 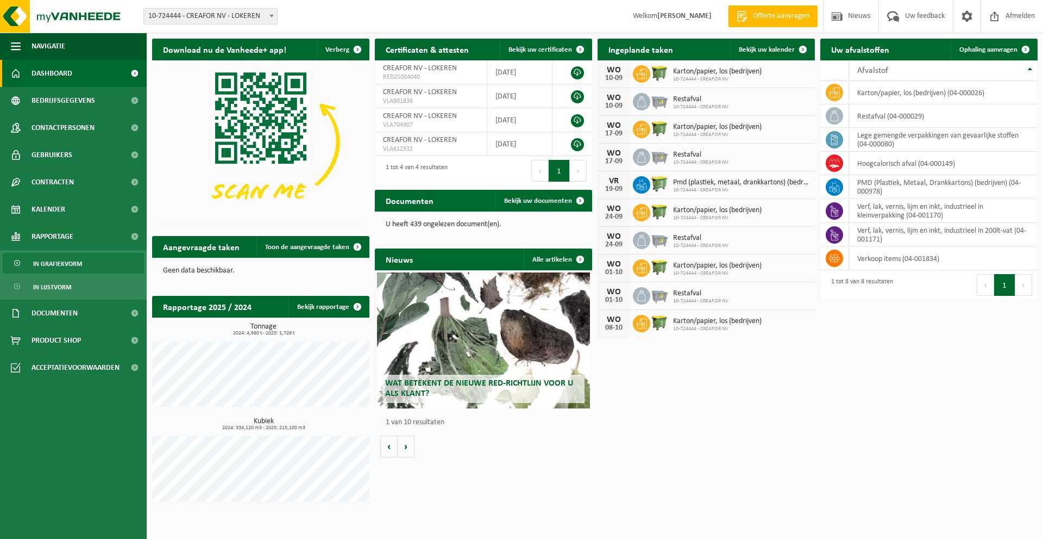 I want to click on h2: Rapportage 2025 / 2024, so click(x=207, y=306).